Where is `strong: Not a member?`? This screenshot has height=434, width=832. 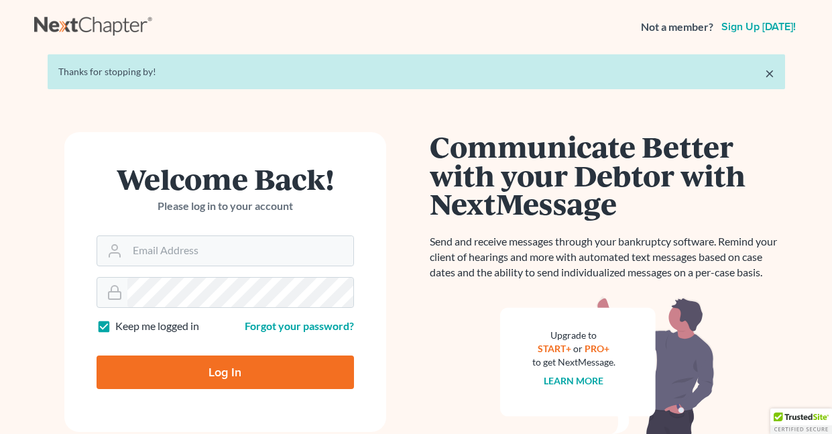
strong: Not a member? is located at coordinates (677, 27).